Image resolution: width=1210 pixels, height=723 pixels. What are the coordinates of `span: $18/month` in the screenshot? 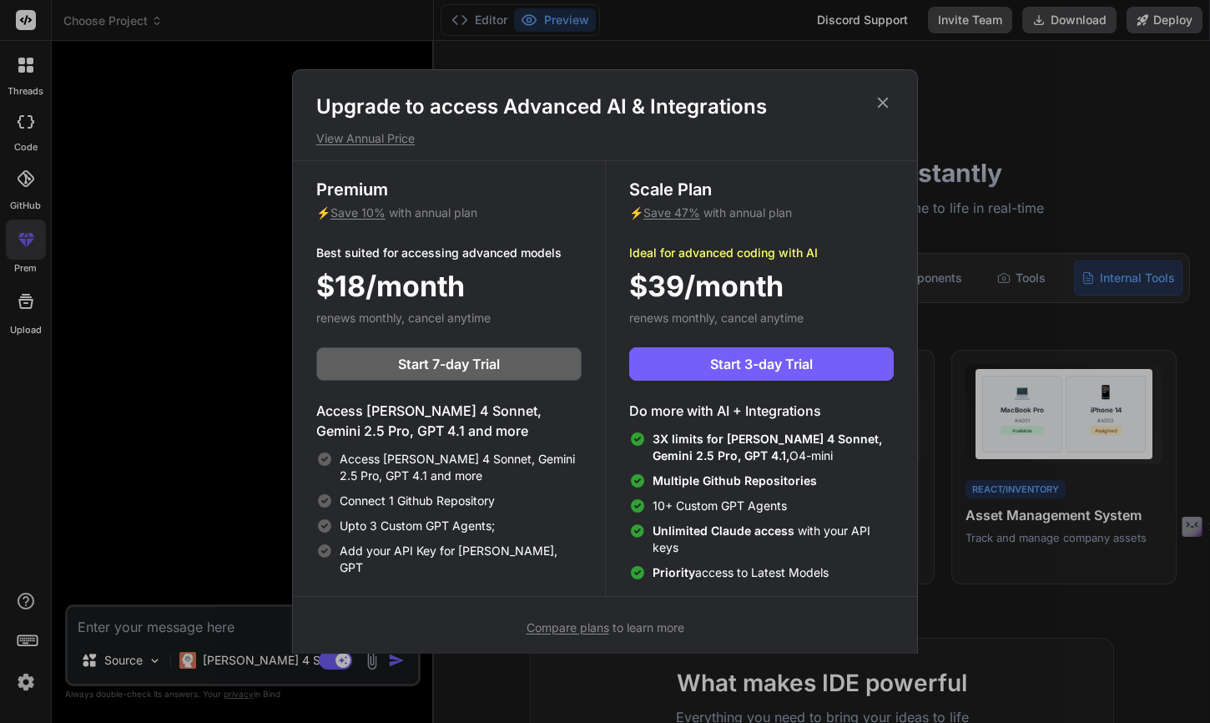 It's located at (391, 285).